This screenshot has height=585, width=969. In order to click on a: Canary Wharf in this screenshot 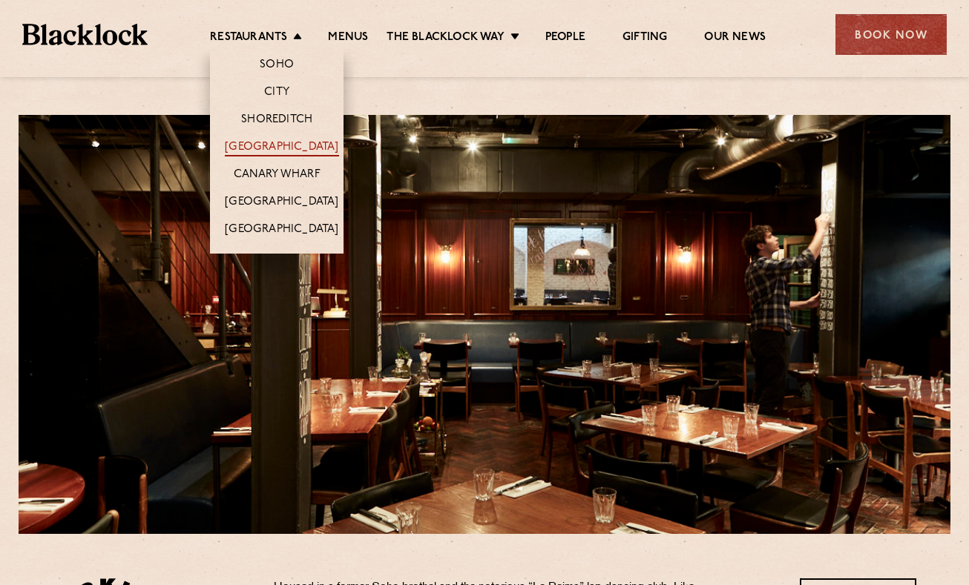, I will do `click(277, 176)`.